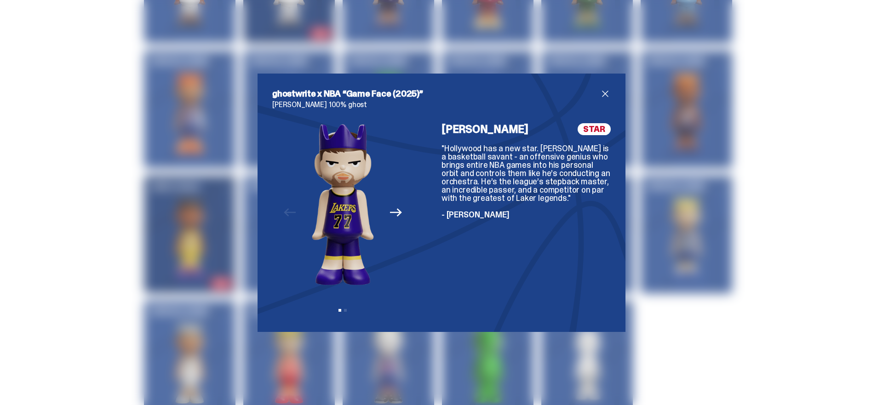 The height and width of the screenshot is (405, 883). I want to click on span: STAR, so click(594, 129).